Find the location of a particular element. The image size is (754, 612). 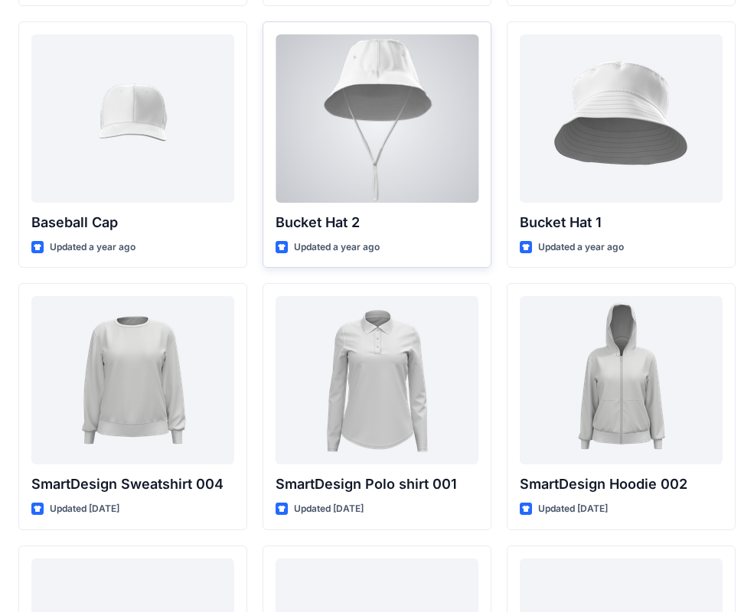

p: Bucket Hat 2 is located at coordinates (376, 223).